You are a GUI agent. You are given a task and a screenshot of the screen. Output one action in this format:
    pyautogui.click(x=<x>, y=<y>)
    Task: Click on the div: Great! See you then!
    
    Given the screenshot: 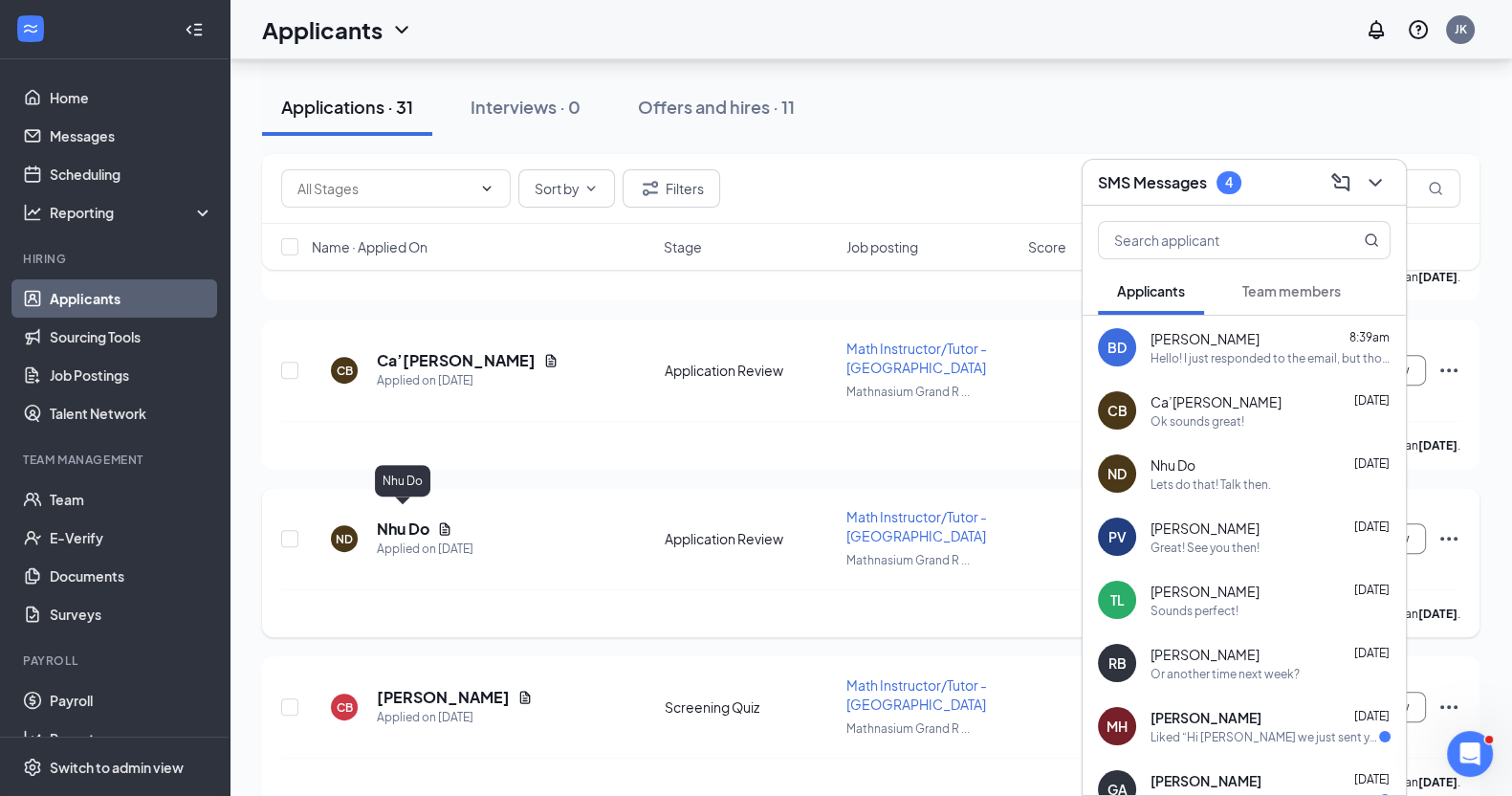 What is the action you would take?
    pyautogui.click(x=1206, y=547)
    